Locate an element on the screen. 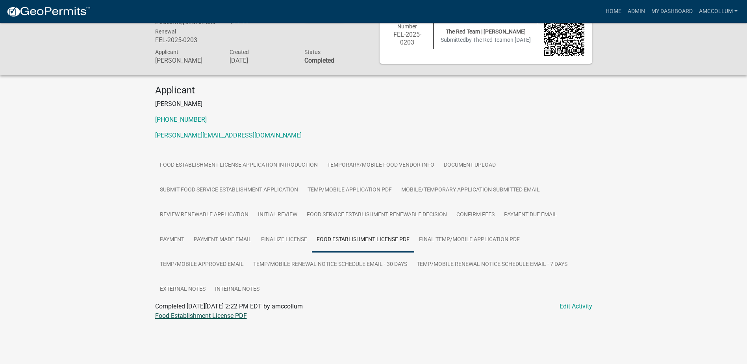 The height and width of the screenshot is (364, 747). a: Admin is located at coordinates (636, 11).